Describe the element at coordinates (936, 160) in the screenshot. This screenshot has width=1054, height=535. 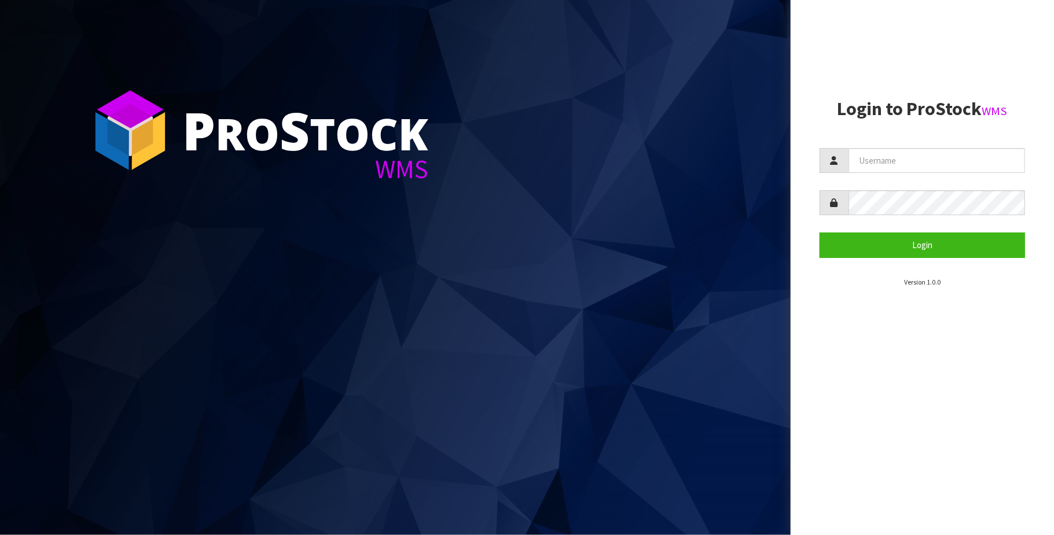
I see `input: Username` at that location.